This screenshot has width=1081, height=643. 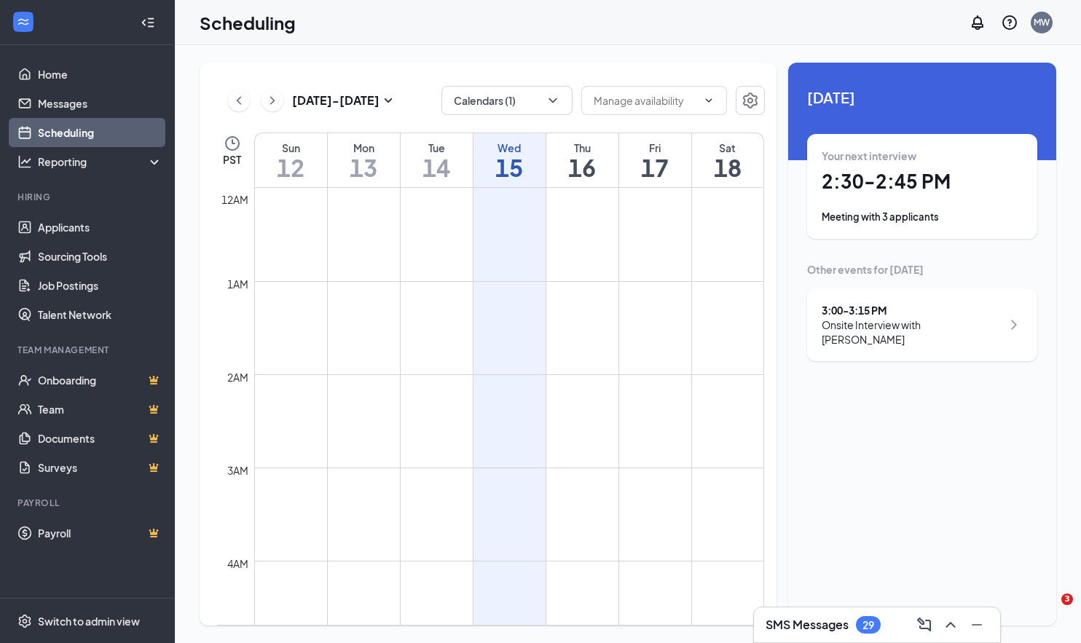 I want to click on svg: Notifications, so click(x=977, y=23).